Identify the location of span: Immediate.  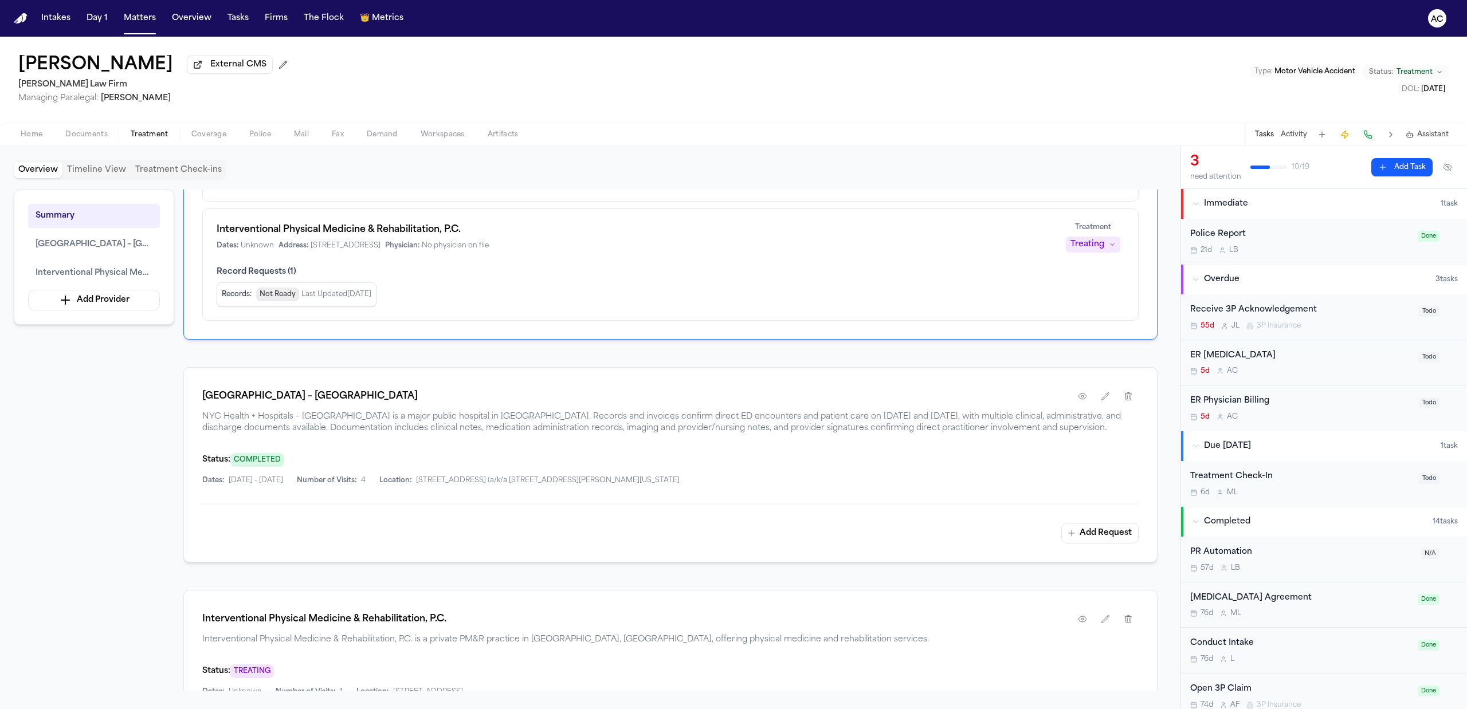
(1226, 204).